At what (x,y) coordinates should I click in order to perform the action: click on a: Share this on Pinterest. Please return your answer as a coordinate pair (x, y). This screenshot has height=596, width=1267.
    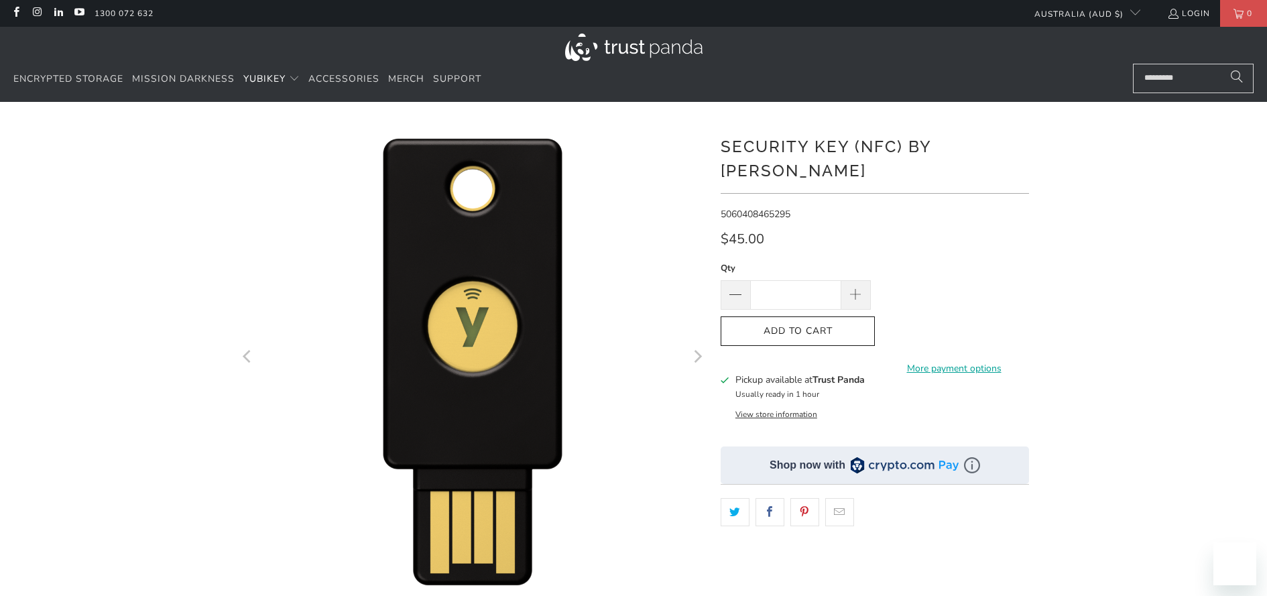
    Looking at the image, I should click on (804, 512).